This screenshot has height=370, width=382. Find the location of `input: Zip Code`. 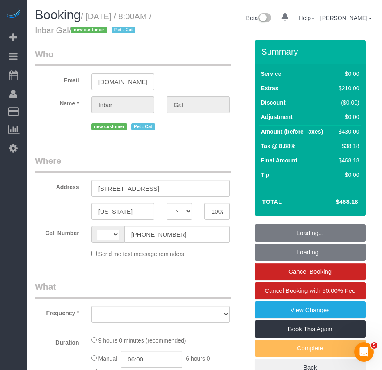

input: Zip Code is located at coordinates (217, 211).